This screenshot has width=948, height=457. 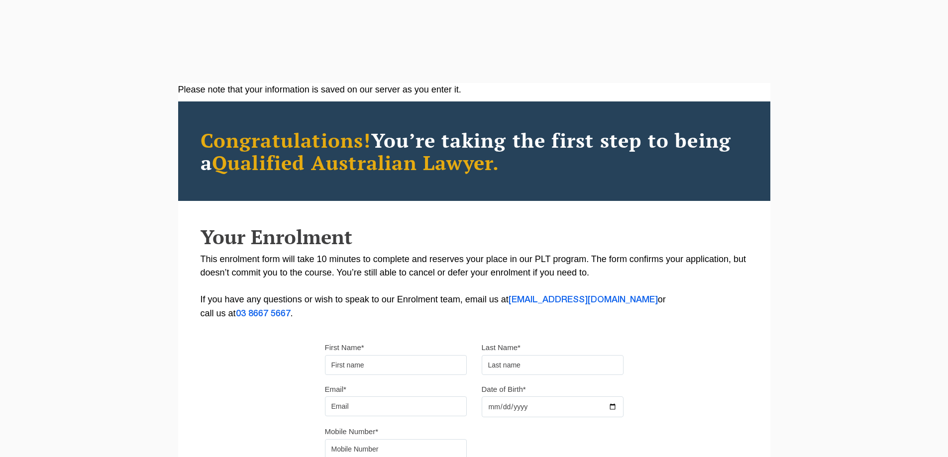 What do you see at coordinates (552, 365) in the screenshot?
I see `input: Last name` at bounding box center [552, 365].